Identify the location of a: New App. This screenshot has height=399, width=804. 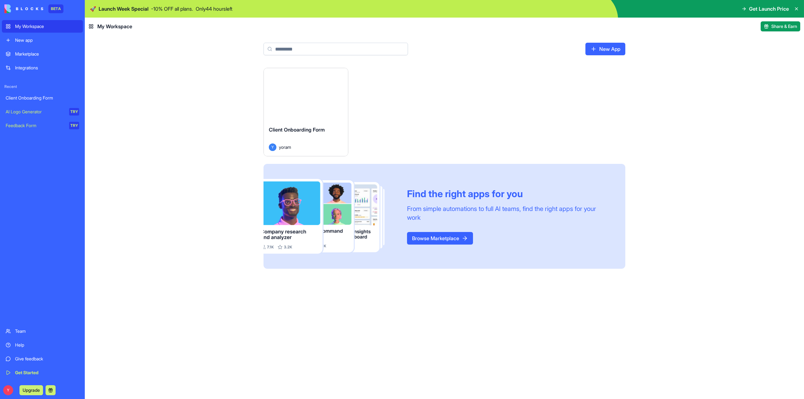
(605, 49).